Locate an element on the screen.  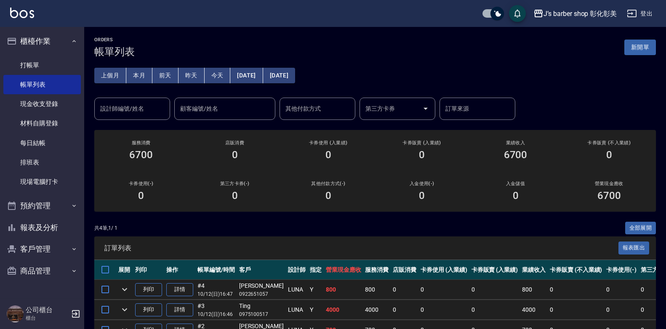
h2: ORDERS is located at coordinates (114, 40).